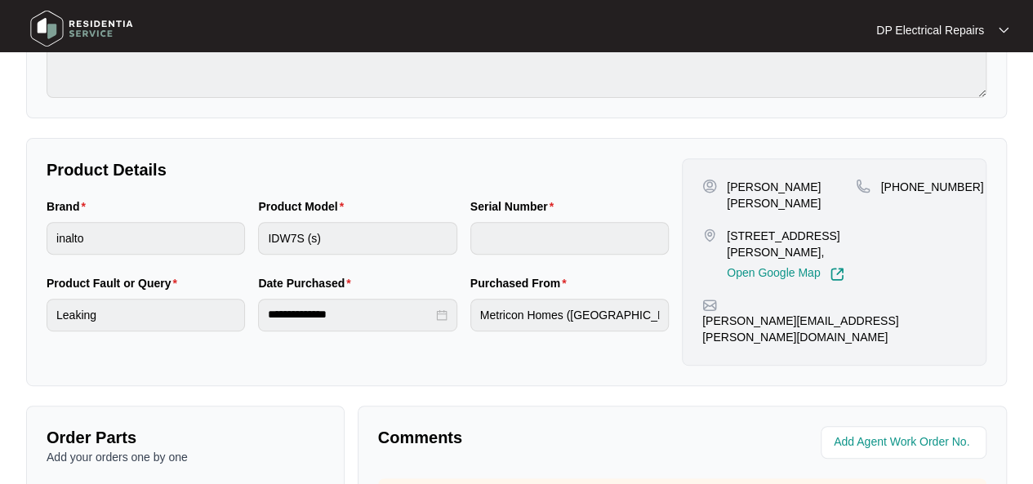 The image size is (1033, 484). Describe the element at coordinates (522, 283) in the screenshot. I see `label: Purchased From` at that location.